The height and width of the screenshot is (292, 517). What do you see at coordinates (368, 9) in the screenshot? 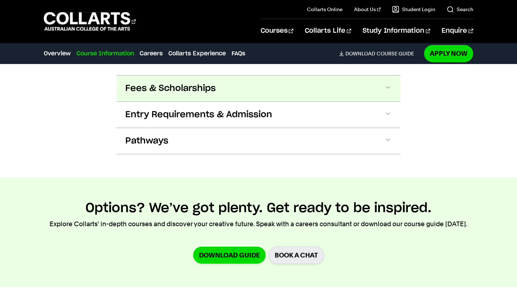
I see `a: About Us` at bounding box center [368, 9].